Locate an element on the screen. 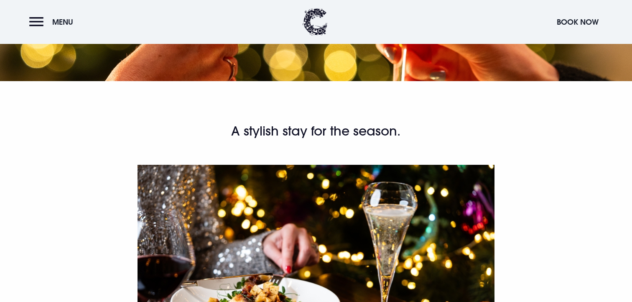 The width and height of the screenshot is (632, 302). span: Menu is located at coordinates (63, 22).